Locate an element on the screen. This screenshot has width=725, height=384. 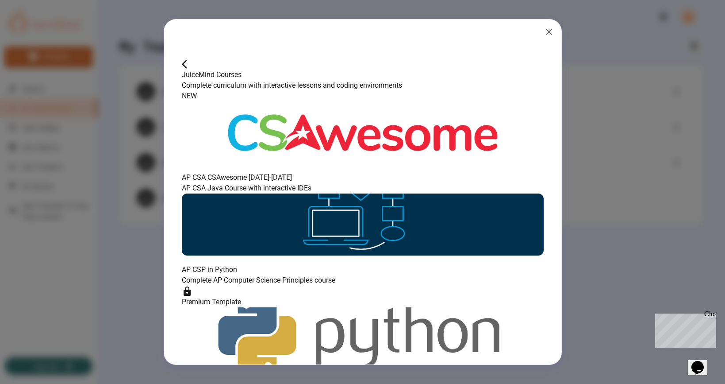
div: Chat with us now!Close is located at coordinates (32, 30).